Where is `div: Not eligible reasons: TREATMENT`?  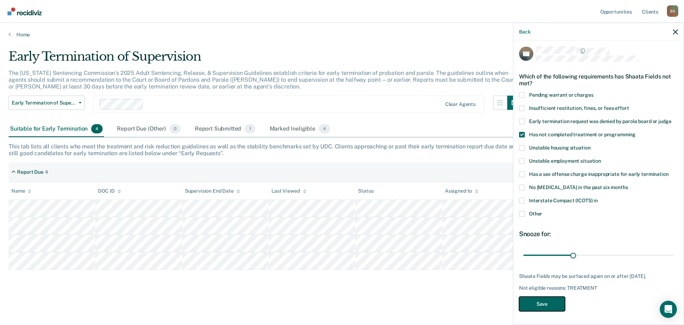
div: Not eligible reasons: TREATMENT is located at coordinates (598, 287).